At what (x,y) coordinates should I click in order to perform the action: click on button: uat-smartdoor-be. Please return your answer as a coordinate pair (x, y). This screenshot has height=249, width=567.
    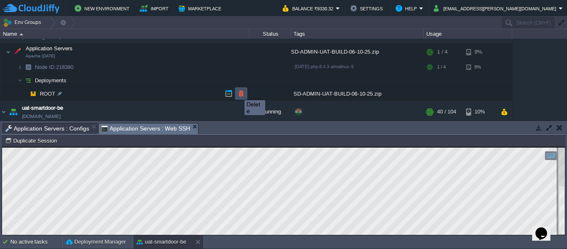
    Looking at the image, I should click on (161, 242).